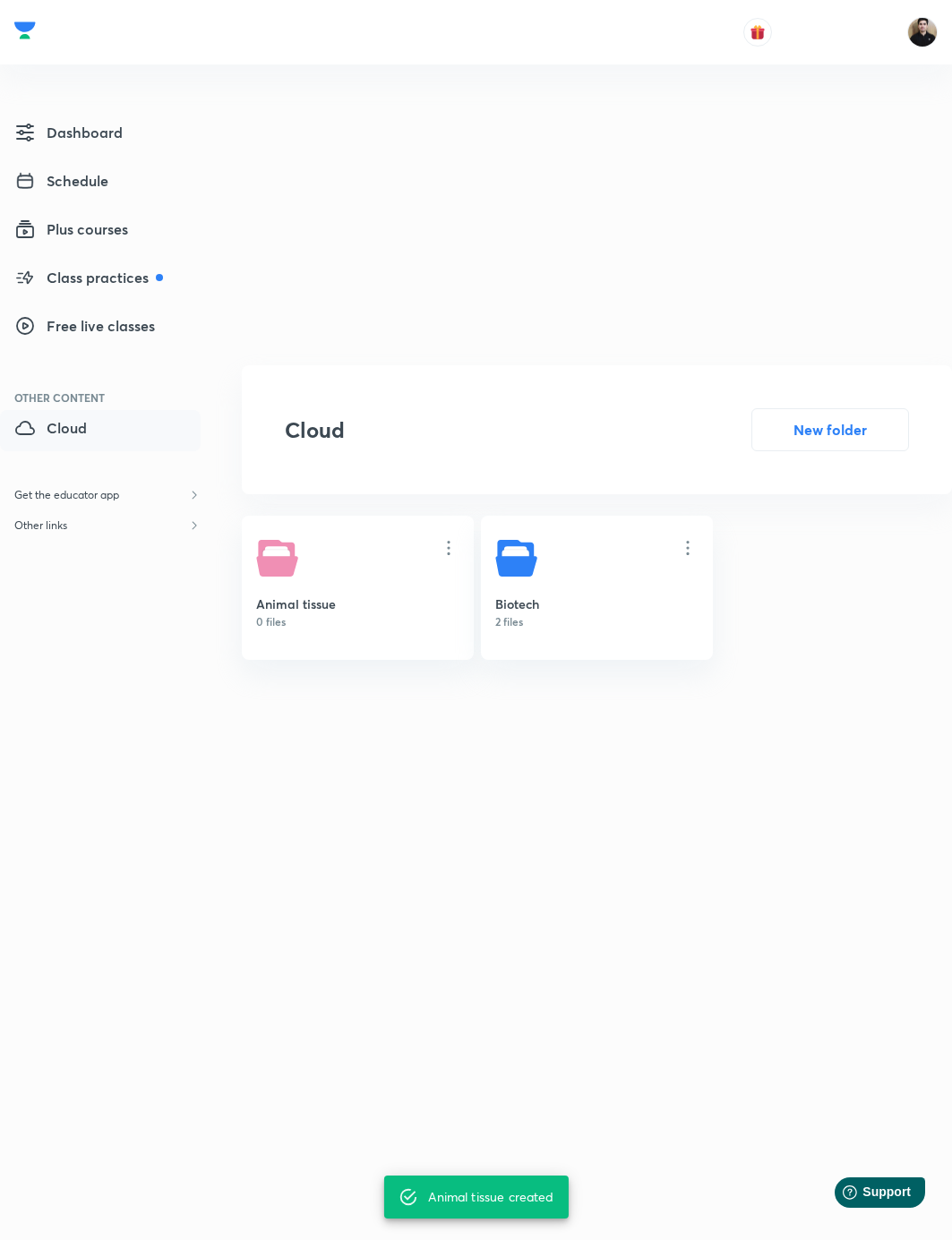  What do you see at coordinates (597, 587) in the screenshot?
I see `a: Biotech2 files` at bounding box center [597, 587].